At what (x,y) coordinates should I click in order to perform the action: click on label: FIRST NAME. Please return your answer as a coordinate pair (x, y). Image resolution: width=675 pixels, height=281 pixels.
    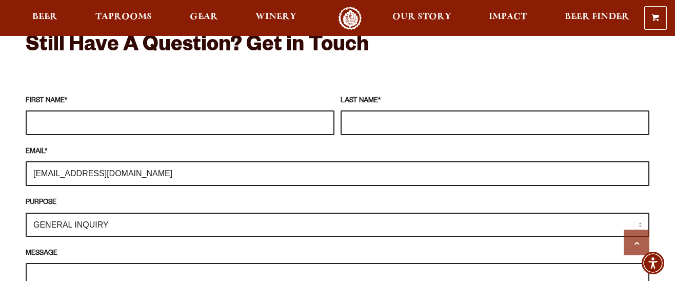
    Looking at the image, I should click on (180, 101).